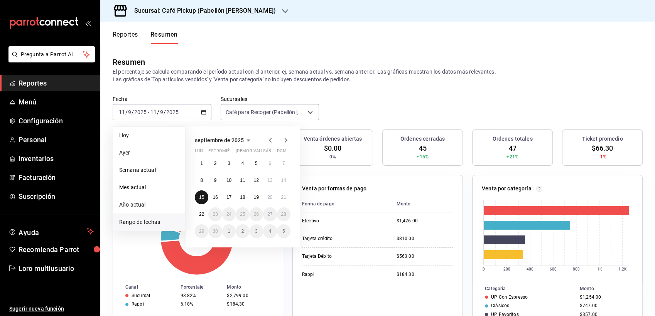  What do you see at coordinates (284, 164) in the screenshot?
I see `button: 7 de septiembre de 2025` at bounding box center [284, 164].